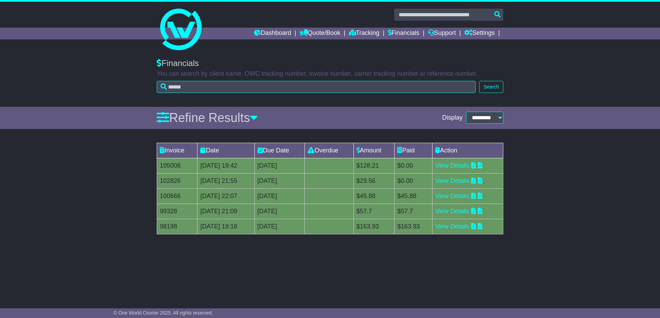  Describe the element at coordinates (320, 33) in the screenshot. I see `a: Quote/Book` at that location.